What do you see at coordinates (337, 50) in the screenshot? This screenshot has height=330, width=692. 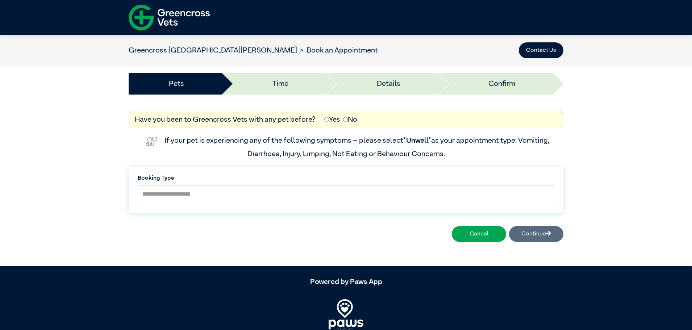 I see `li: Book an Appointment` at bounding box center [337, 50].